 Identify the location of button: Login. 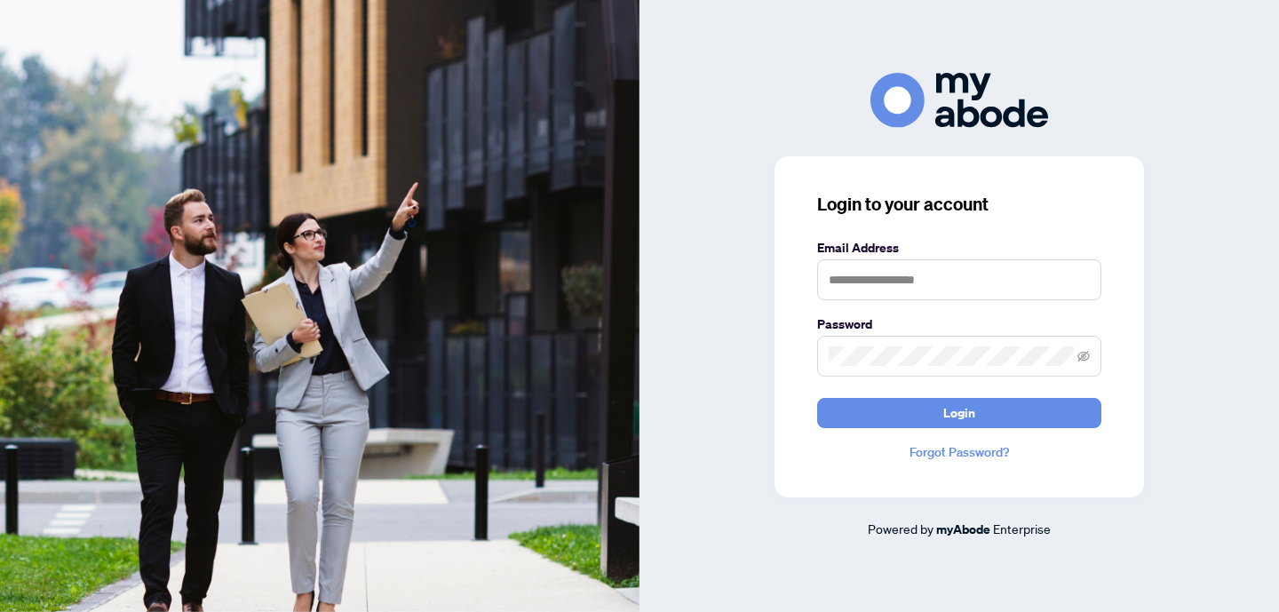
(959, 413).